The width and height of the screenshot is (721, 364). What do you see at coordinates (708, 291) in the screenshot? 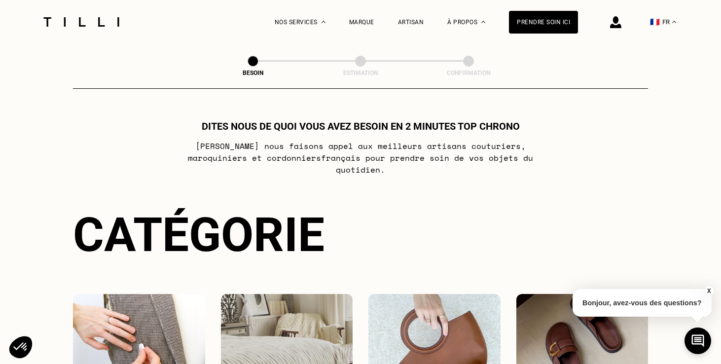
I see `button: X` at bounding box center [708, 291].